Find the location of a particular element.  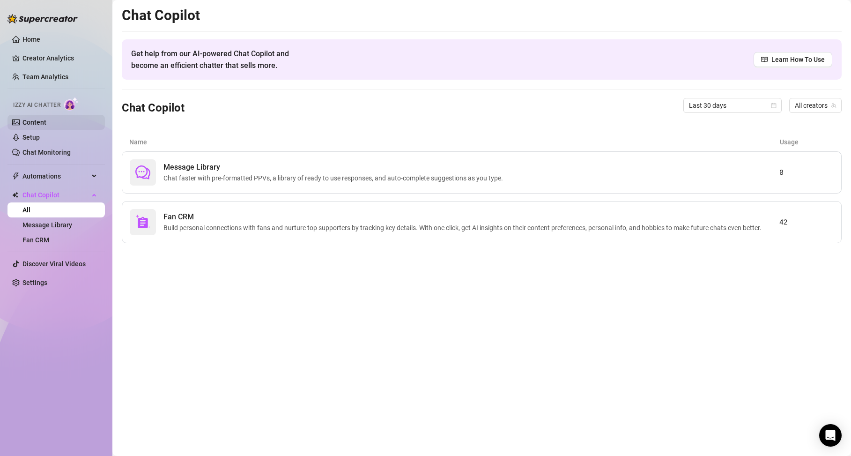

span: comment is located at coordinates (143, 172).